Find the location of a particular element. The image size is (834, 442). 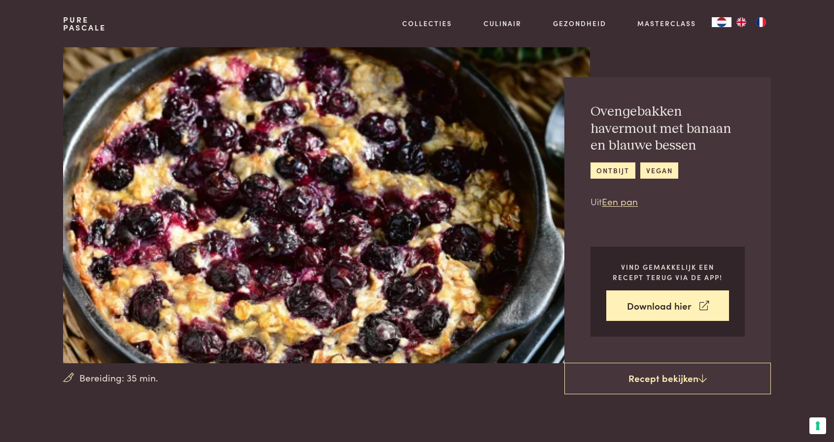

a: Gezondheid is located at coordinates (579, 23).